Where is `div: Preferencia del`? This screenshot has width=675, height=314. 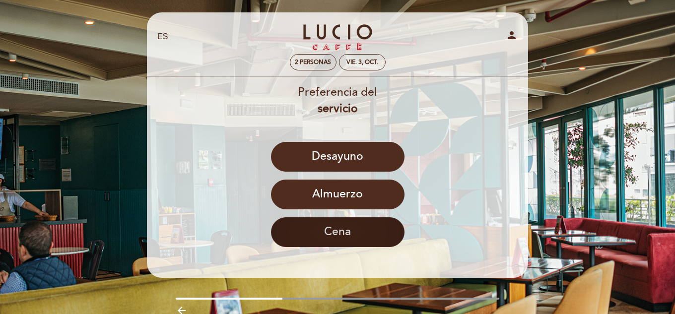 div: Preferencia del is located at coordinates (337, 101).